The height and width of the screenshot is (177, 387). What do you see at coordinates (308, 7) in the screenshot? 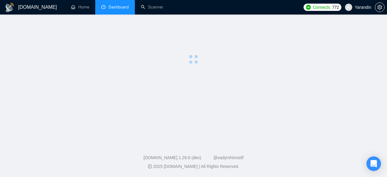
I see `img: upwork-logo.png` at bounding box center [308, 7].